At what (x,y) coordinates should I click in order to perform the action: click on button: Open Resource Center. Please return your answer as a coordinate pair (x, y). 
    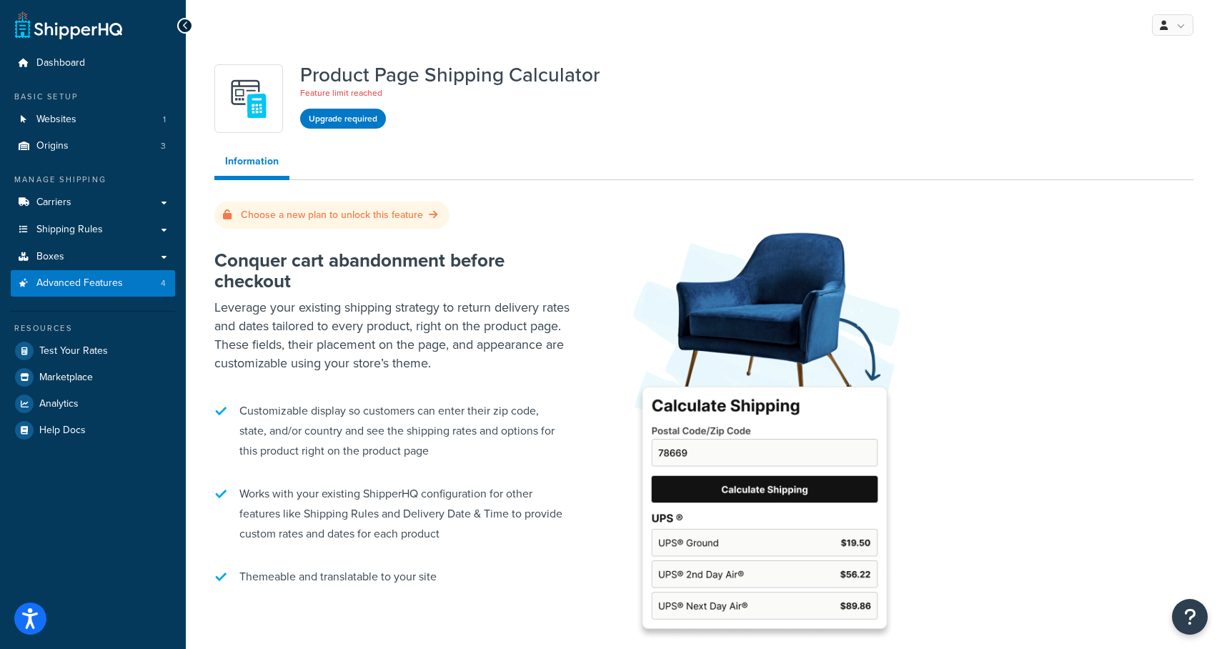
    Looking at the image, I should click on (1190, 617).